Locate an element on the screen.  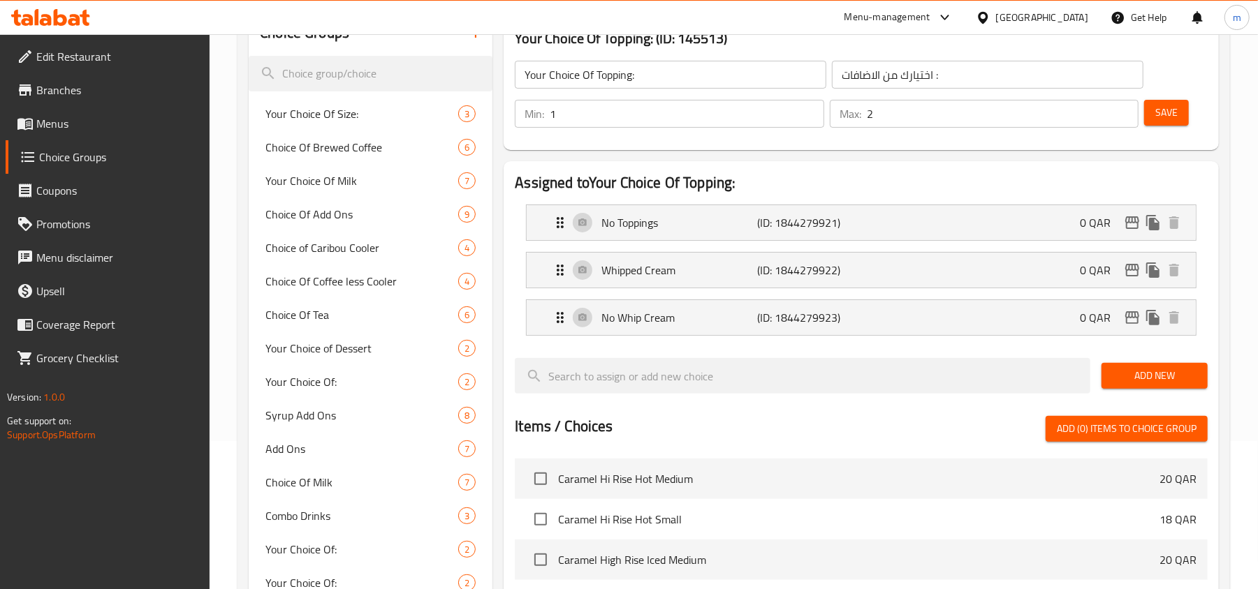
a: Branches is located at coordinates (108, 90).